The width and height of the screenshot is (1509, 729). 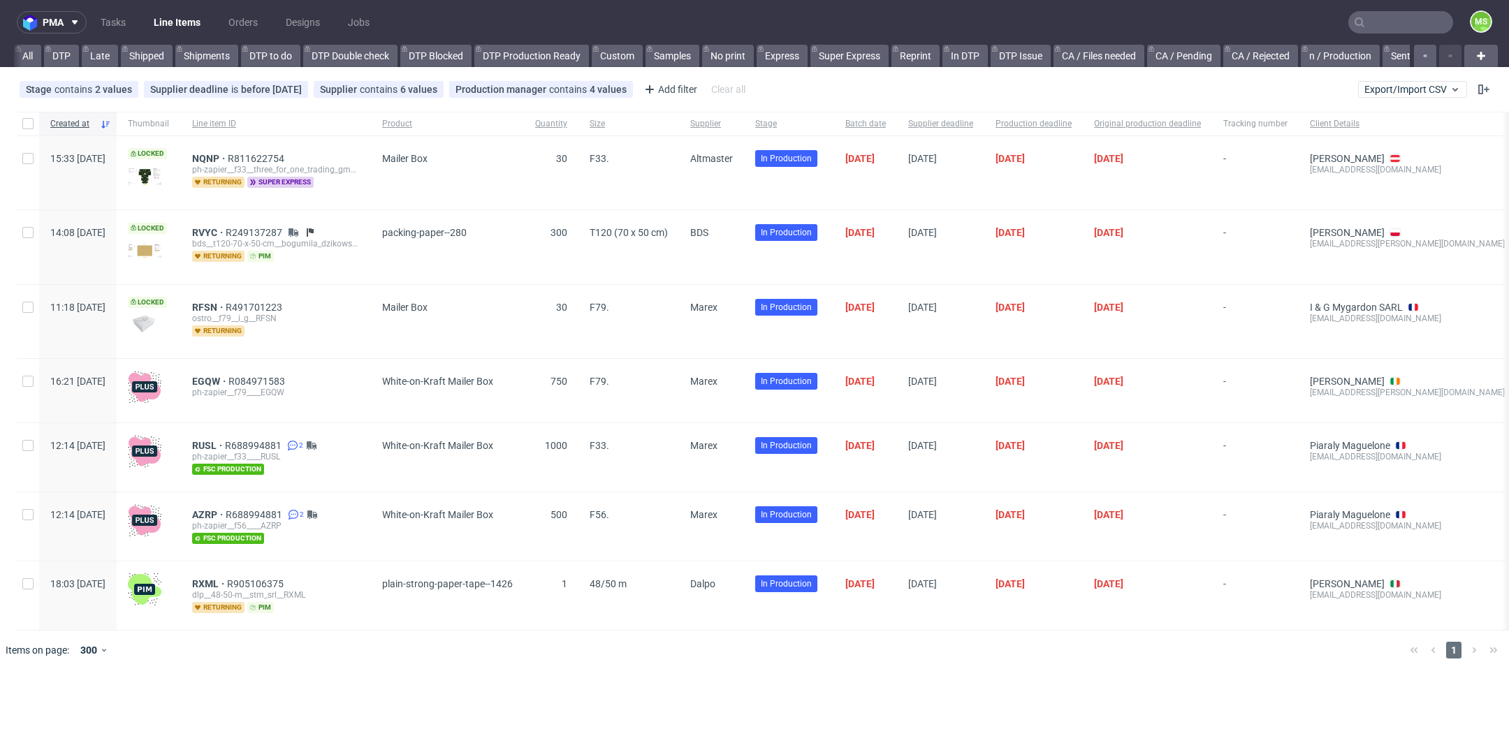 What do you see at coordinates (629, 233) in the screenshot?
I see `span: T120 (70 x 50 cm)` at bounding box center [629, 233].